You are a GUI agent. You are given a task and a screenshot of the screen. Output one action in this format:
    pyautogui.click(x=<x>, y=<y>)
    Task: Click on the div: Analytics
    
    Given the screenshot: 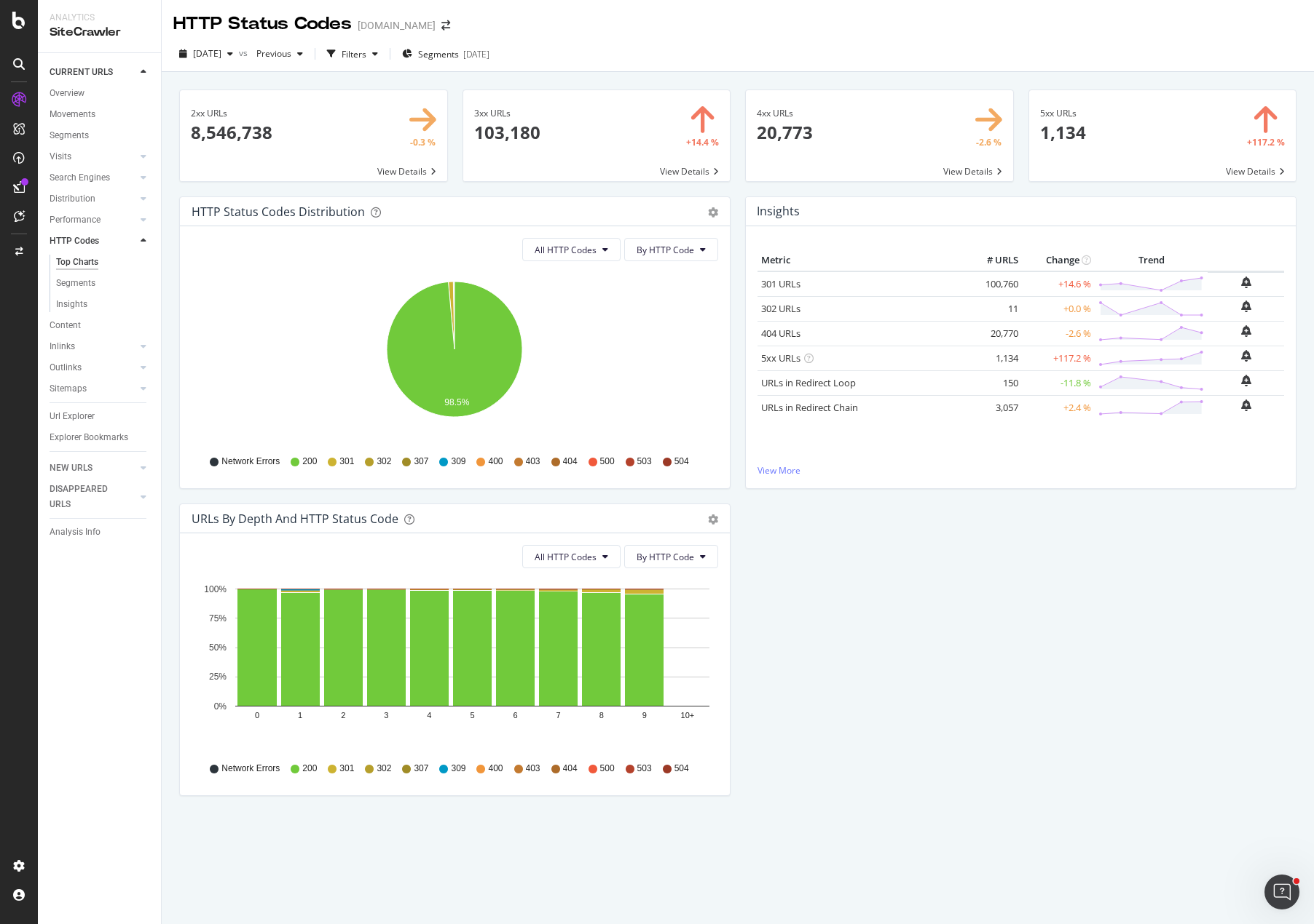 What is the action you would take?
    pyautogui.click(x=99, y=17)
    